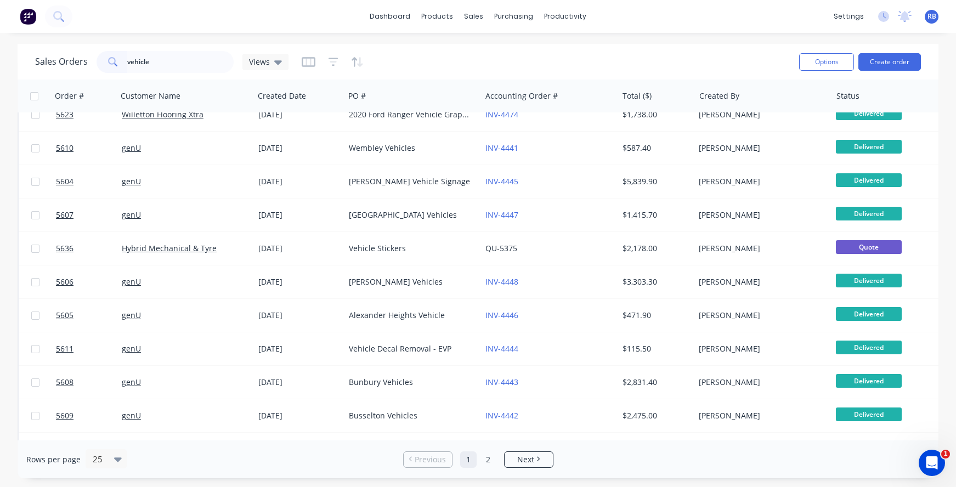 This screenshot has height=487, width=956. I want to click on span: 5607, so click(65, 215).